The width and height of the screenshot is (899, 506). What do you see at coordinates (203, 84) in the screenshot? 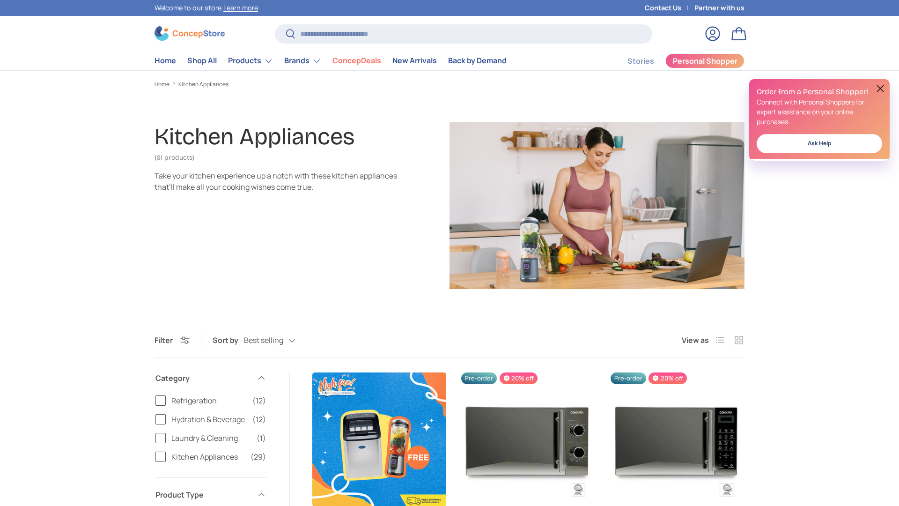
I see `a: Kitchen Appliances` at bounding box center [203, 84].